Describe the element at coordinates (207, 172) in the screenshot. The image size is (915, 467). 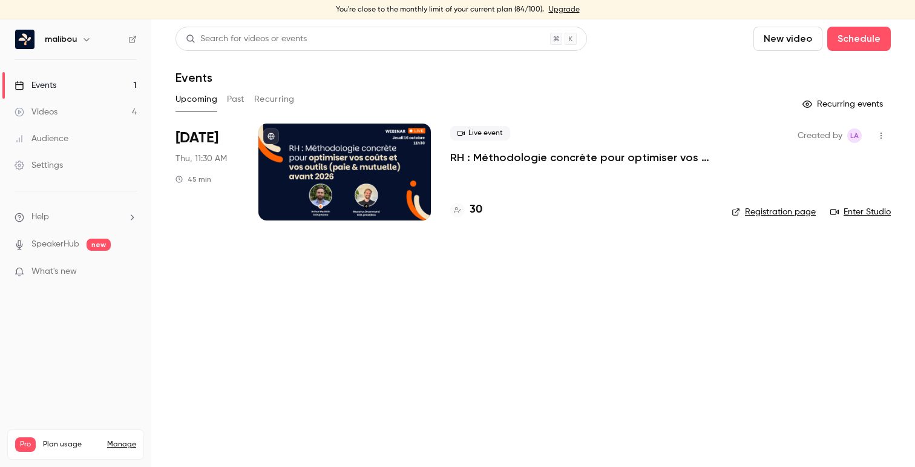
I see `div: Oct 16 Thu, 11:30 AM (Europe/Paris)` at that location.